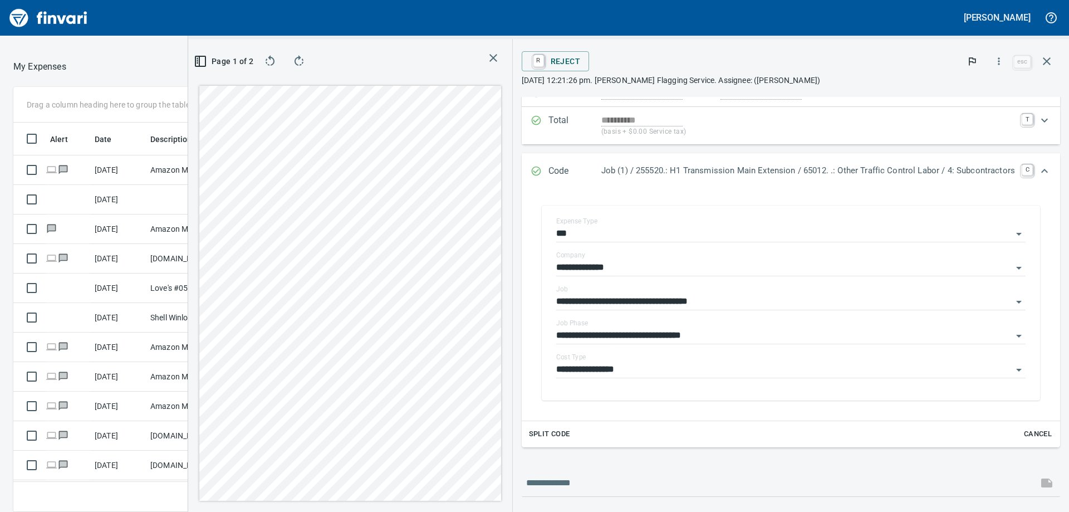 This screenshot has height=512, width=1069. I want to click on p: Code, so click(575, 172).